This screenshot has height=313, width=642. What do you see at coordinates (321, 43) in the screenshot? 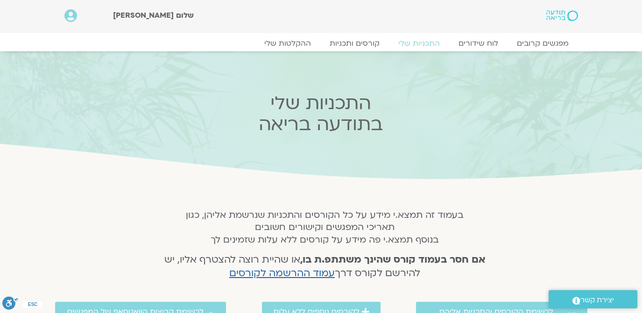
I see `nav: Menu` at bounding box center [321, 43].